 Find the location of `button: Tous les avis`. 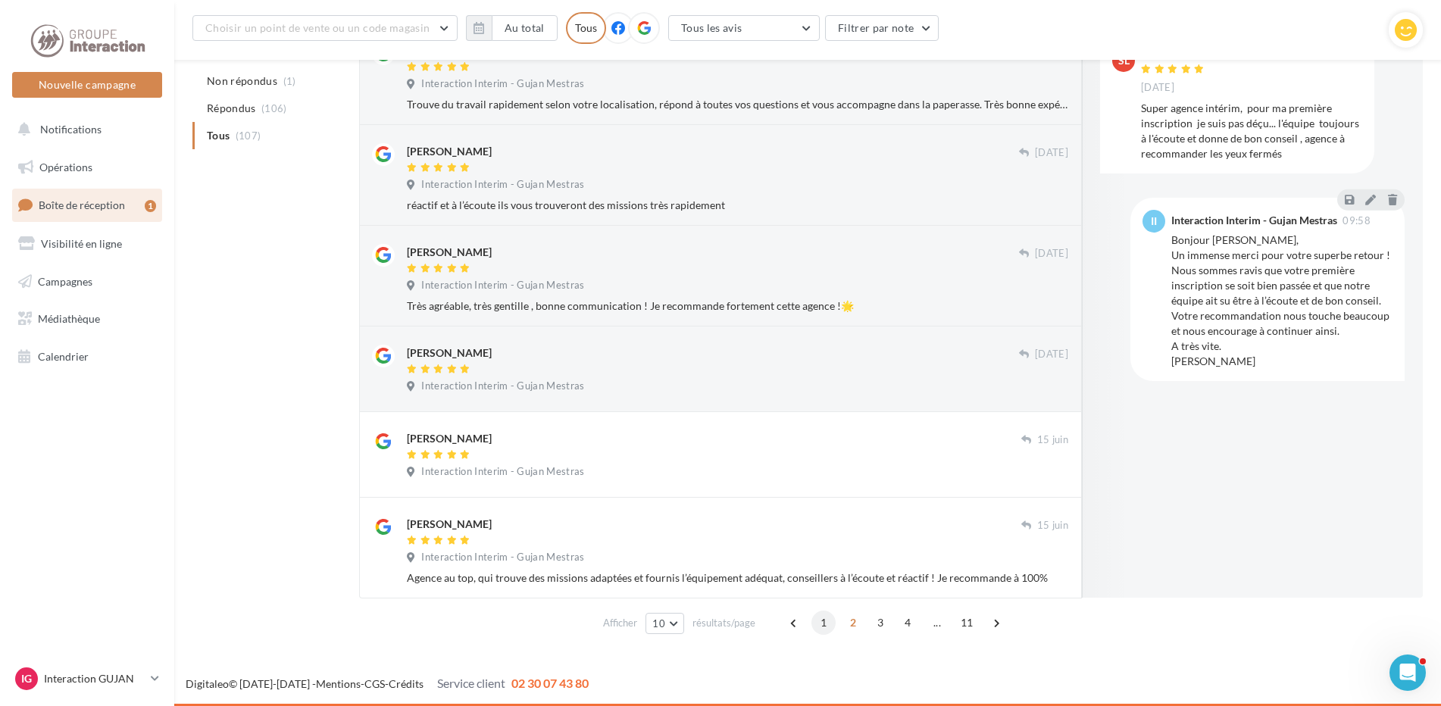

button: Tous les avis is located at coordinates (744, 28).